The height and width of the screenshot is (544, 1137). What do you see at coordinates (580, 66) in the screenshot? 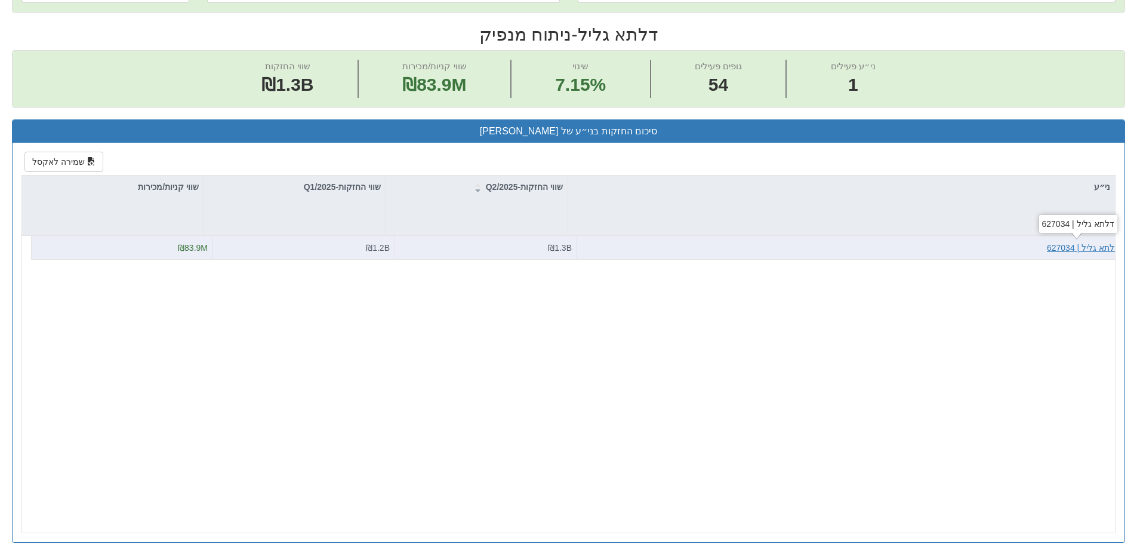
I see `span: שינוי` at bounding box center [580, 66].